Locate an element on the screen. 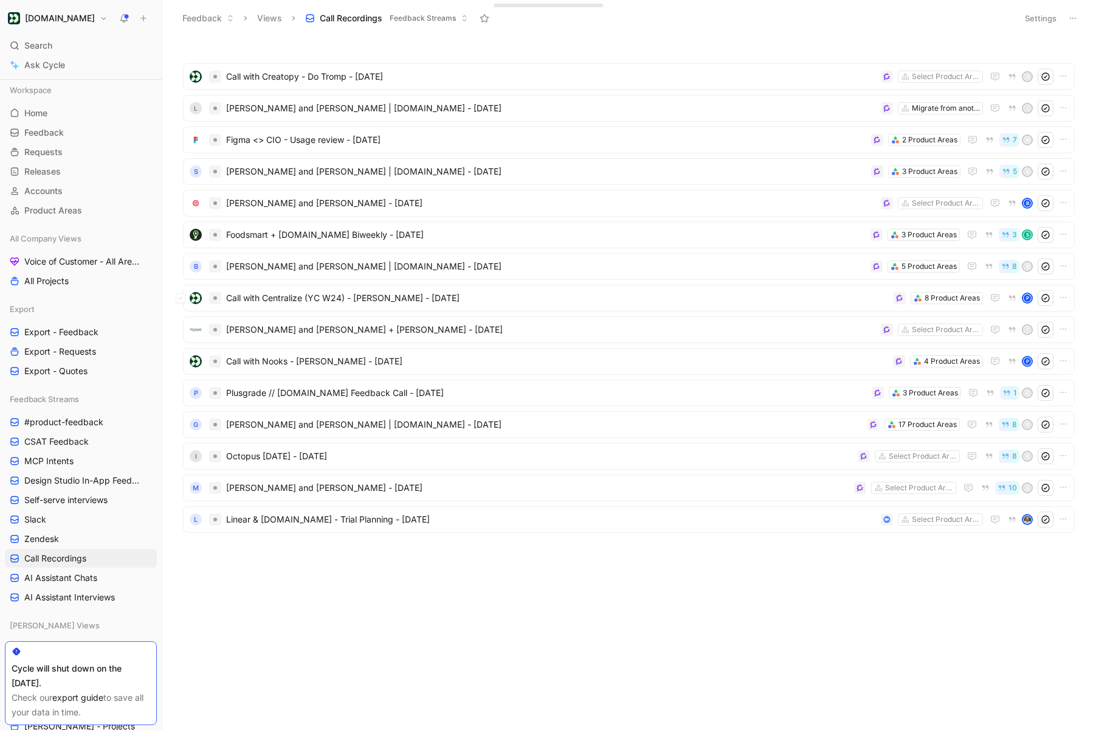 This screenshot has width=1096, height=730. div: All Company Views is located at coordinates (81, 238).